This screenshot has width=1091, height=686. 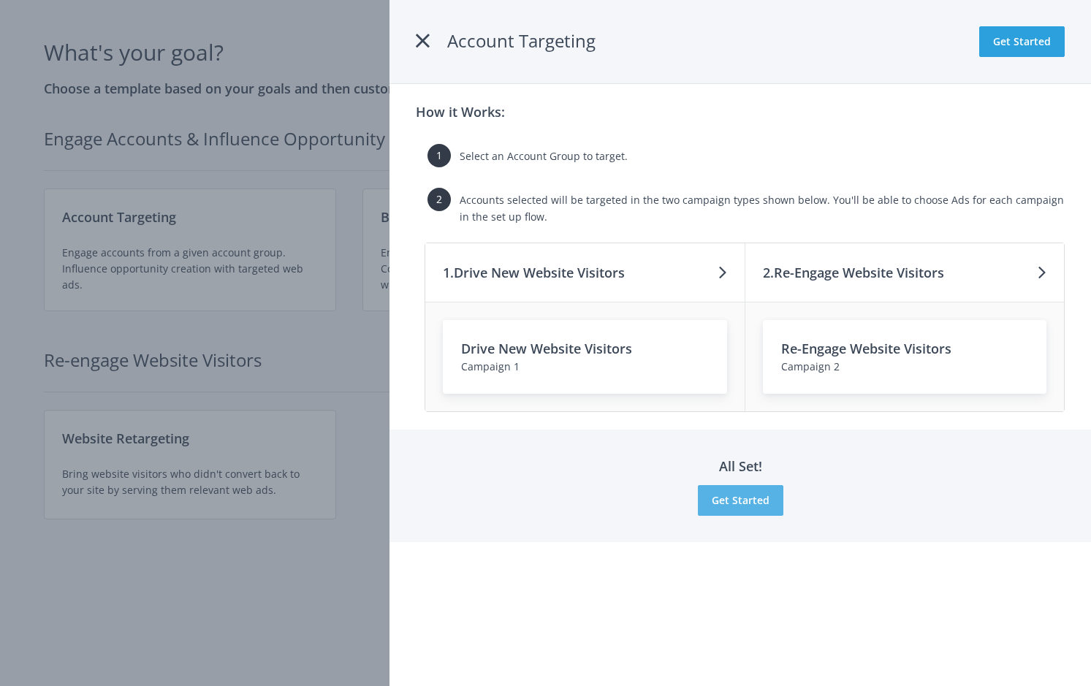 I want to click on h3: How it Works:, so click(x=460, y=112).